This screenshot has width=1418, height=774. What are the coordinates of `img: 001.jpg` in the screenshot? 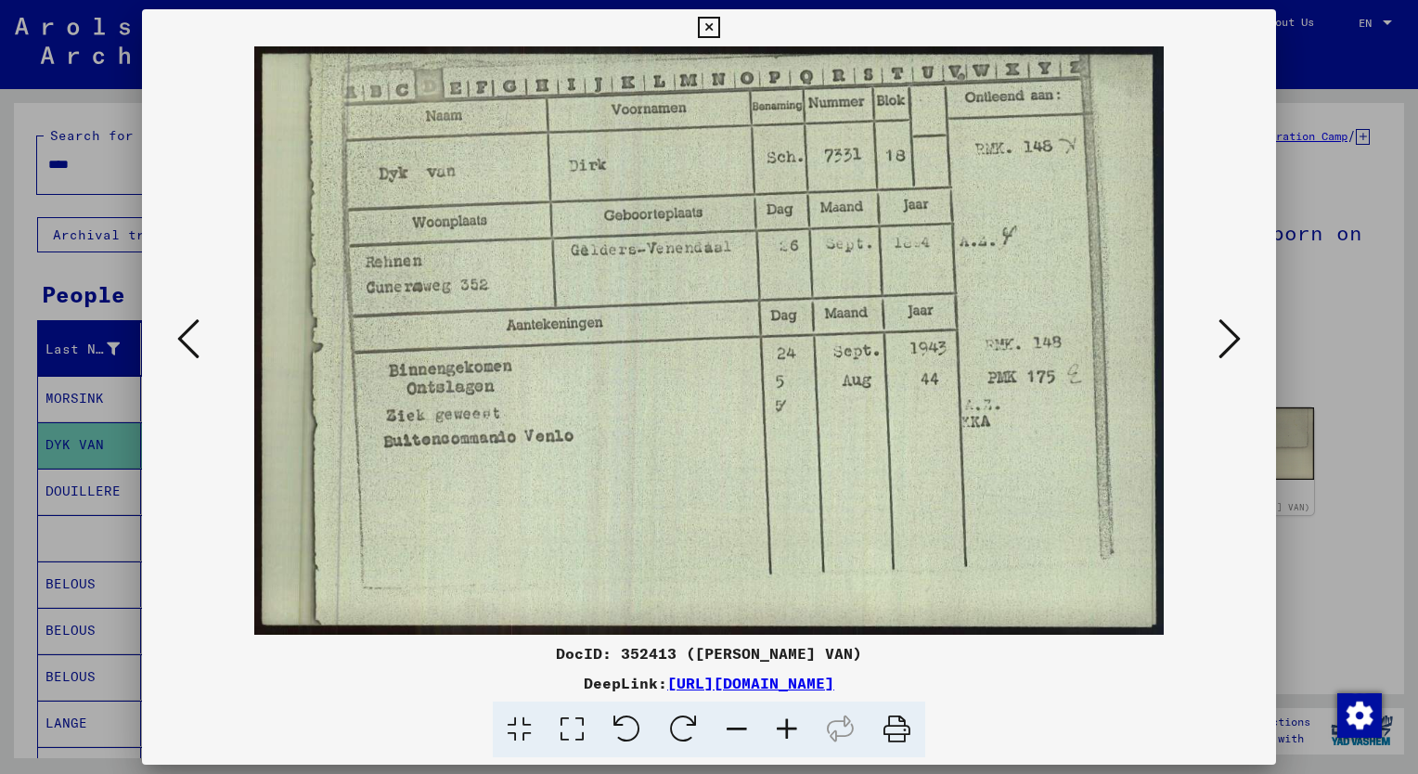 It's located at (709, 341).